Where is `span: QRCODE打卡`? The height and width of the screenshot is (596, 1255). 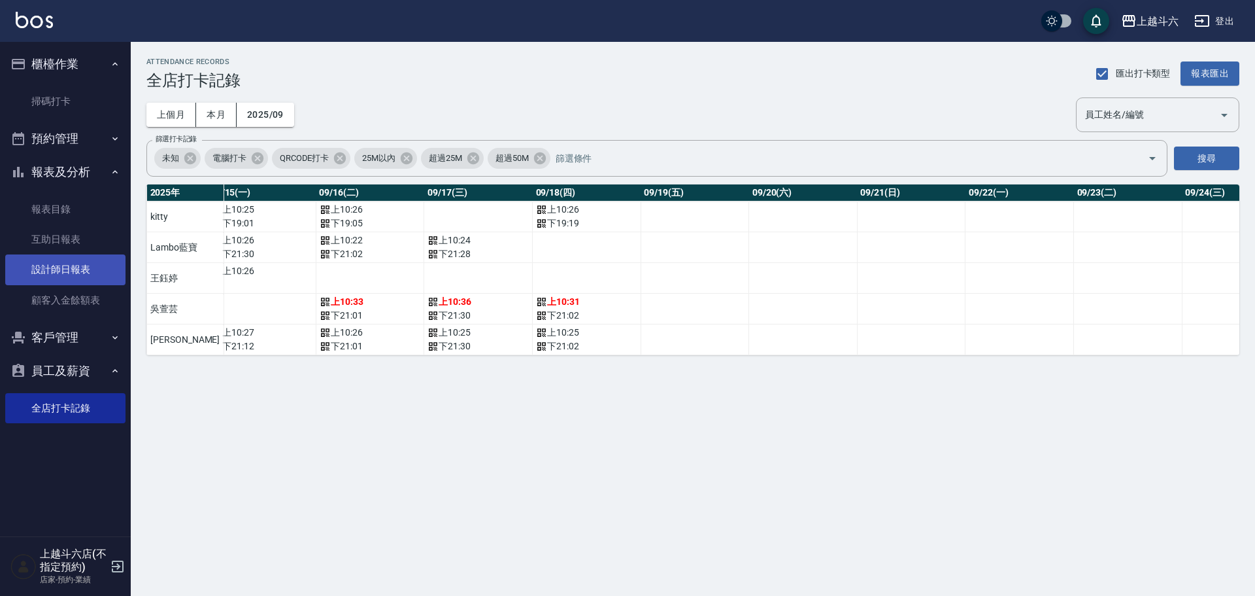
span: QRCODE打卡 is located at coordinates (305, 158).